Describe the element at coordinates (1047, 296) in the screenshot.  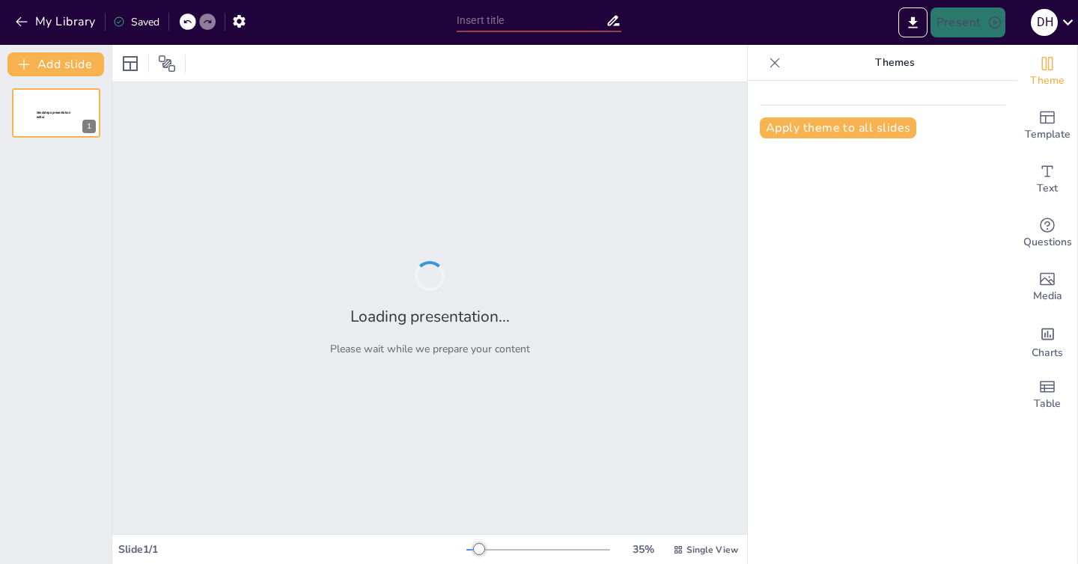
I see `span: Media` at that location.